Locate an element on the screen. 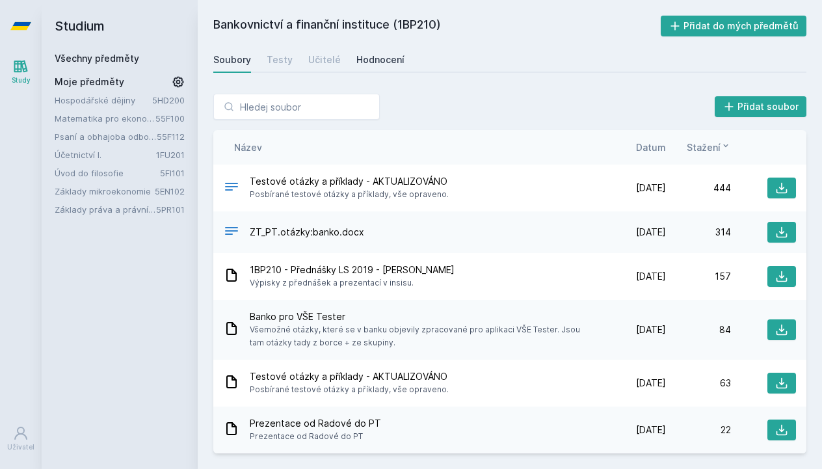  div: Učitelé is located at coordinates (325, 60).